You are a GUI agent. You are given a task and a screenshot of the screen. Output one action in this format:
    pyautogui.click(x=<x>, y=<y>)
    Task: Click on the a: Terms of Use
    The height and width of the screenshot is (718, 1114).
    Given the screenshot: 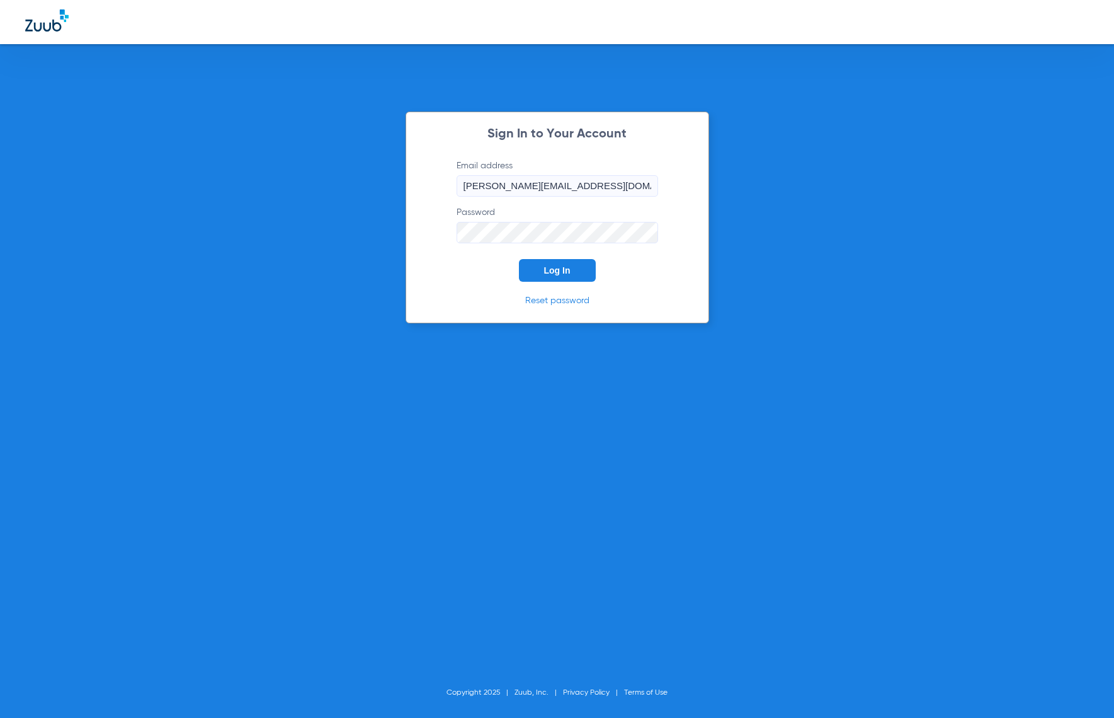 What is the action you would take?
    pyautogui.click(x=646, y=692)
    